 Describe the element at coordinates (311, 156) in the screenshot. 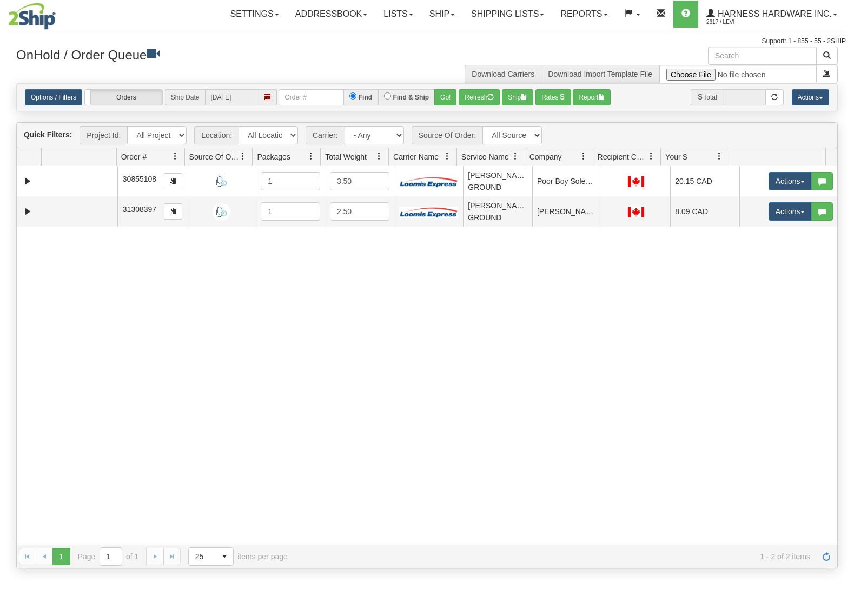

I see `a: Packages filter column settings` at that location.